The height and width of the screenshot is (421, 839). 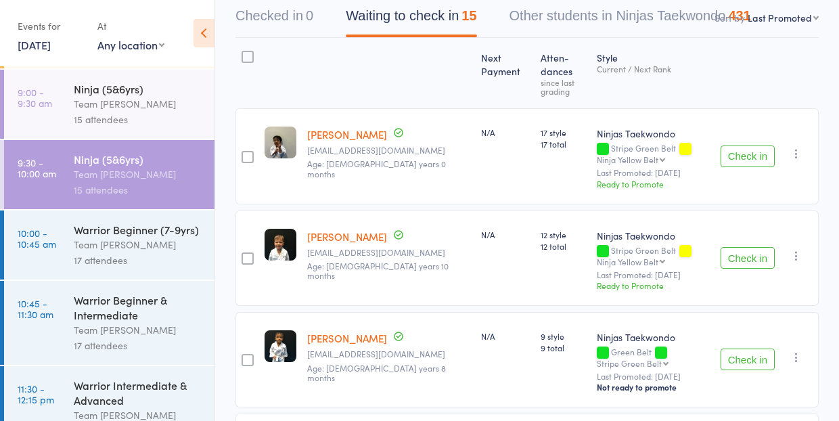 What do you see at coordinates (131, 45) in the screenshot?
I see `div: Any location` at bounding box center [131, 45].